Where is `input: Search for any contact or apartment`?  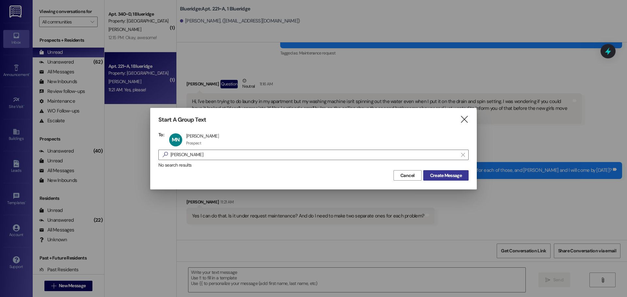 input: Search for any contact or apartment is located at coordinates (314, 155).